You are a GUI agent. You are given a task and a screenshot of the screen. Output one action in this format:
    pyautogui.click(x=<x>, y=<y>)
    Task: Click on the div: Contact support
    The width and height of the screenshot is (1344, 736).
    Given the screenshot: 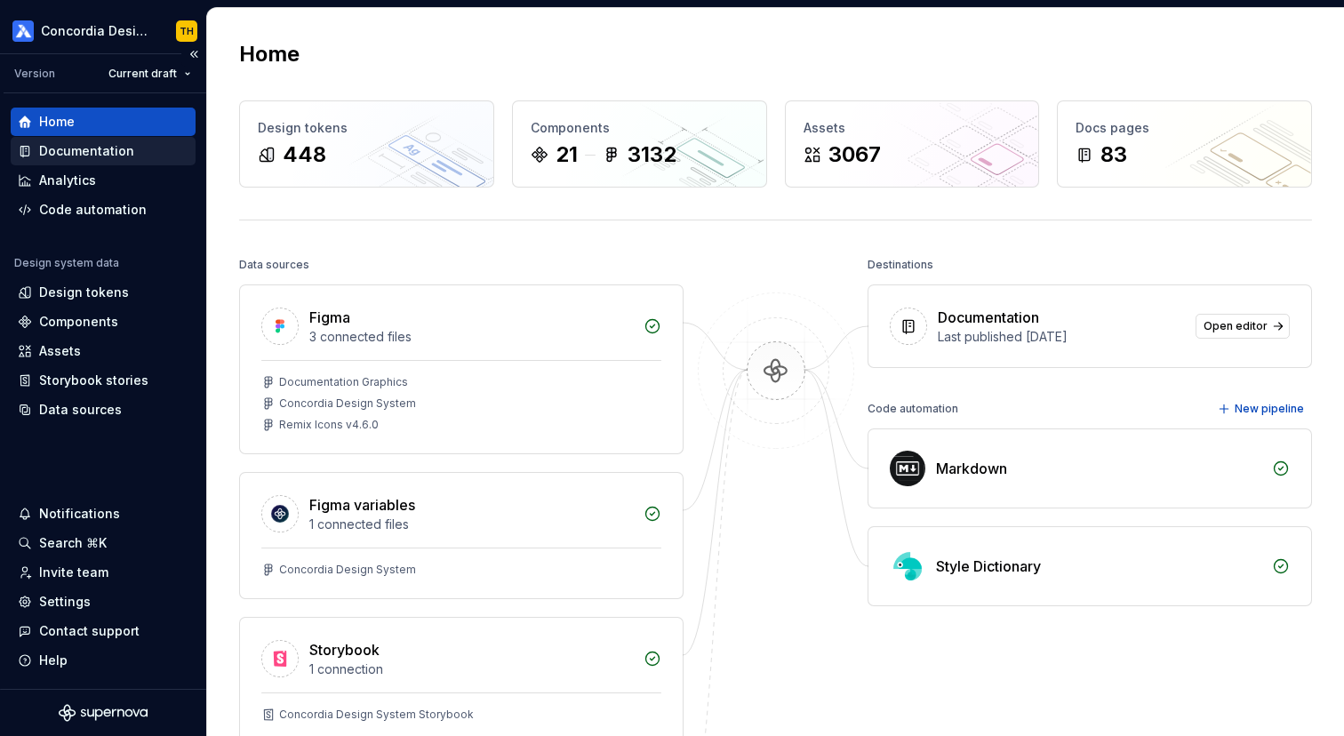 What is the action you would take?
    pyautogui.click(x=89, y=631)
    